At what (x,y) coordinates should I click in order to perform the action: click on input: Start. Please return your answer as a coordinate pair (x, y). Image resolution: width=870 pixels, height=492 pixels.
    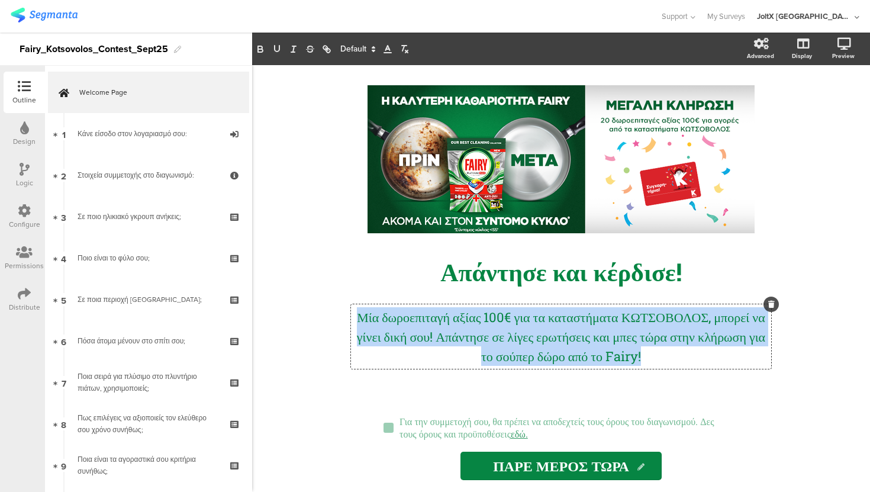
    Looking at the image, I should click on (561, 466).